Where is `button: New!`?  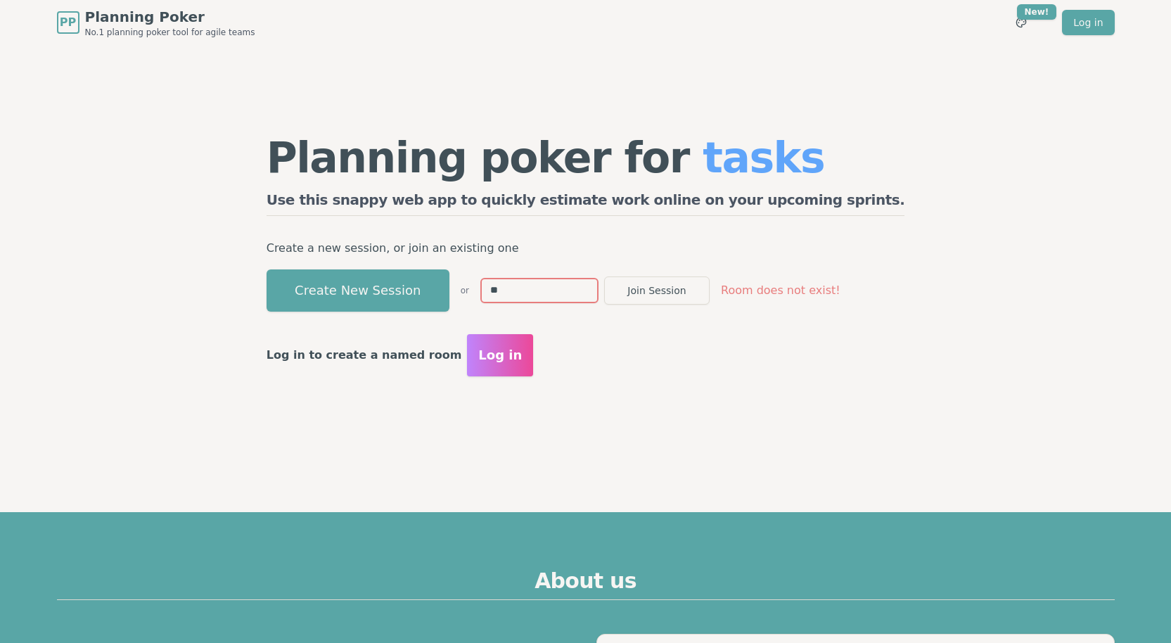 button: New! is located at coordinates (1021, 22).